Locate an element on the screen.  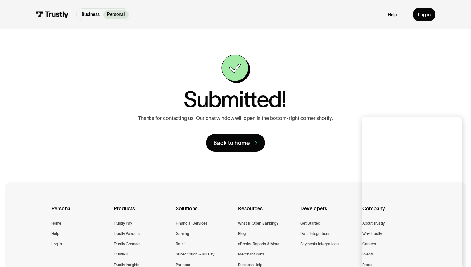
div: Data Integrations is located at coordinates (315, 234).